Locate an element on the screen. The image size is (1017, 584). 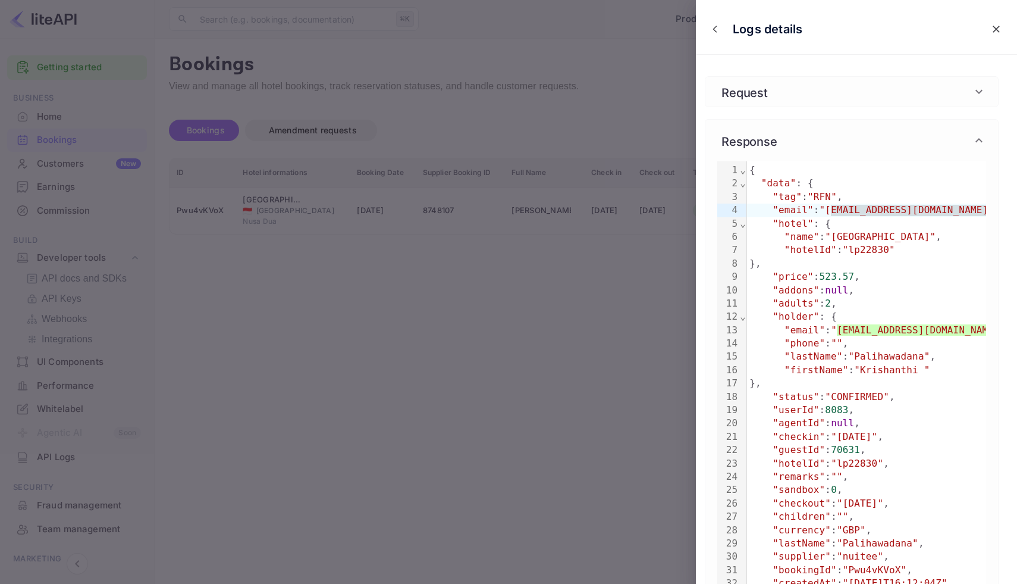
div: 14 is located at coordinates (728, 343).